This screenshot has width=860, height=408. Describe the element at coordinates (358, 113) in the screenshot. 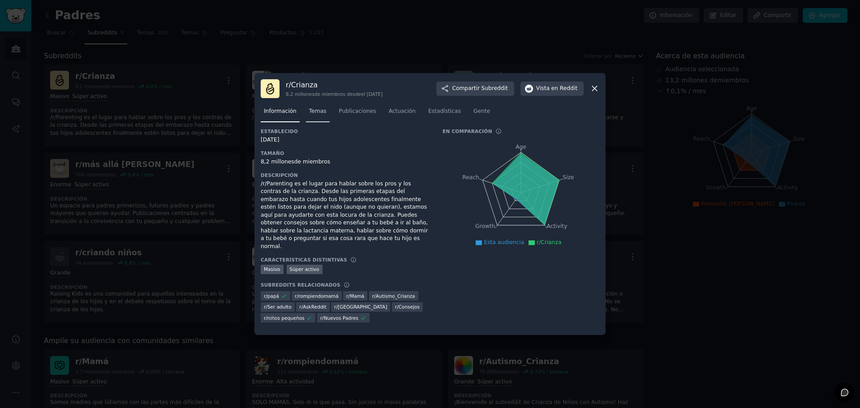

I see `a: Publicaciones` at that location.